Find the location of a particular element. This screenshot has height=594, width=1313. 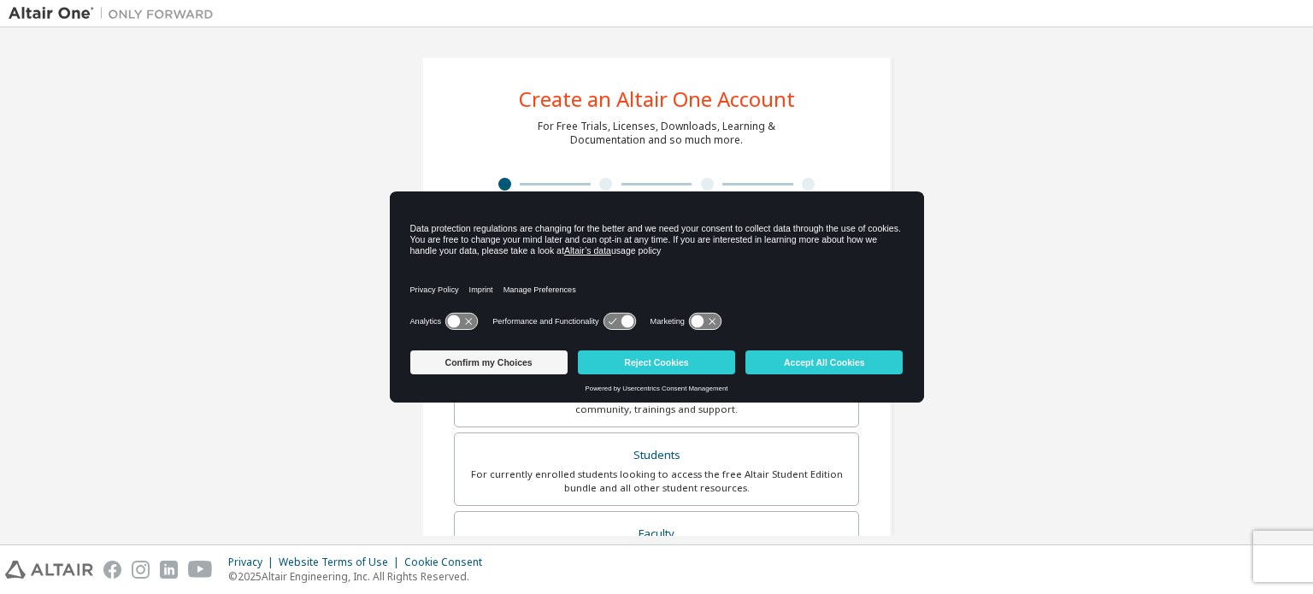

div: Create an Altair One Account is located at coordinates (656, 99).